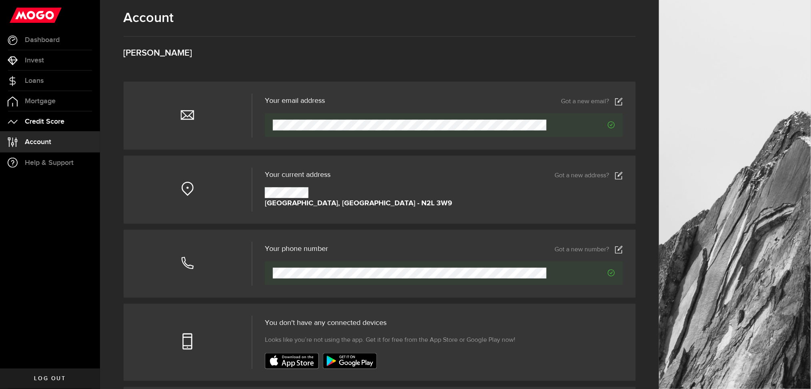 Image resolution: width=811 pixels, height=389 pixels. What do you see at coordinates (350, 361) in the screenshot?
I see `img: badge-google-play.svg` at bounding box center [350, 361].